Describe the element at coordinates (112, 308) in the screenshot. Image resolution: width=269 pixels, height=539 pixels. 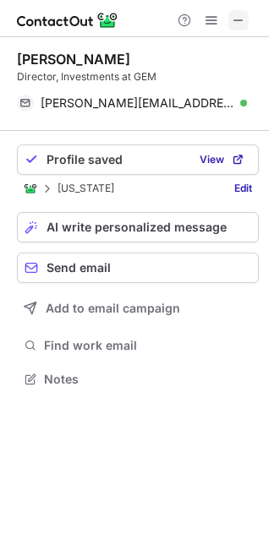
I see `span: Add to email campaign` at that location.